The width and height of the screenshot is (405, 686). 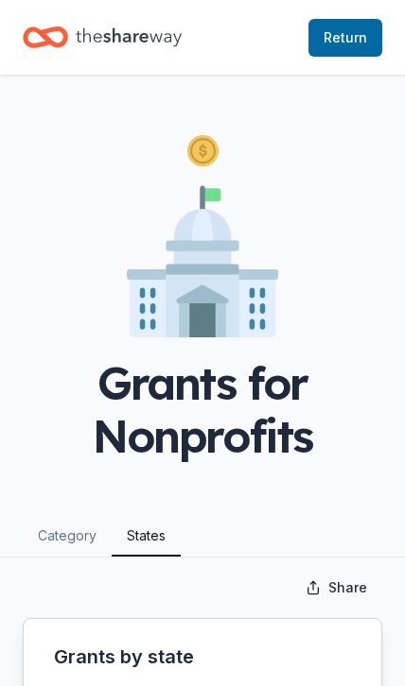 What do you see at coordinates (345, 38) in the screenshot?
I see `span: Return` at bounding box center [345, 38].